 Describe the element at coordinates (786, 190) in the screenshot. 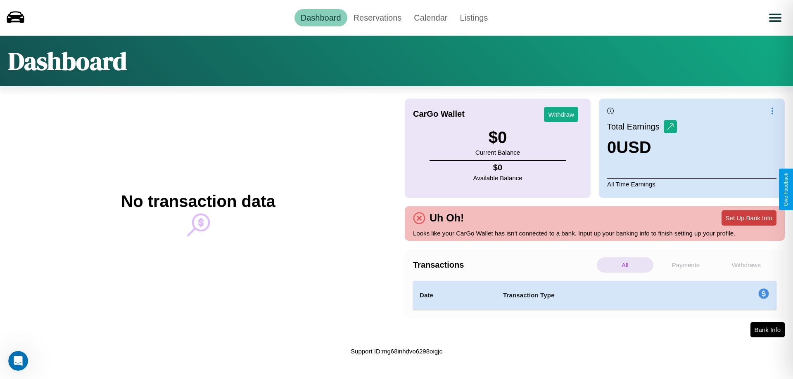

I see `div: Give Feedback` at that location.